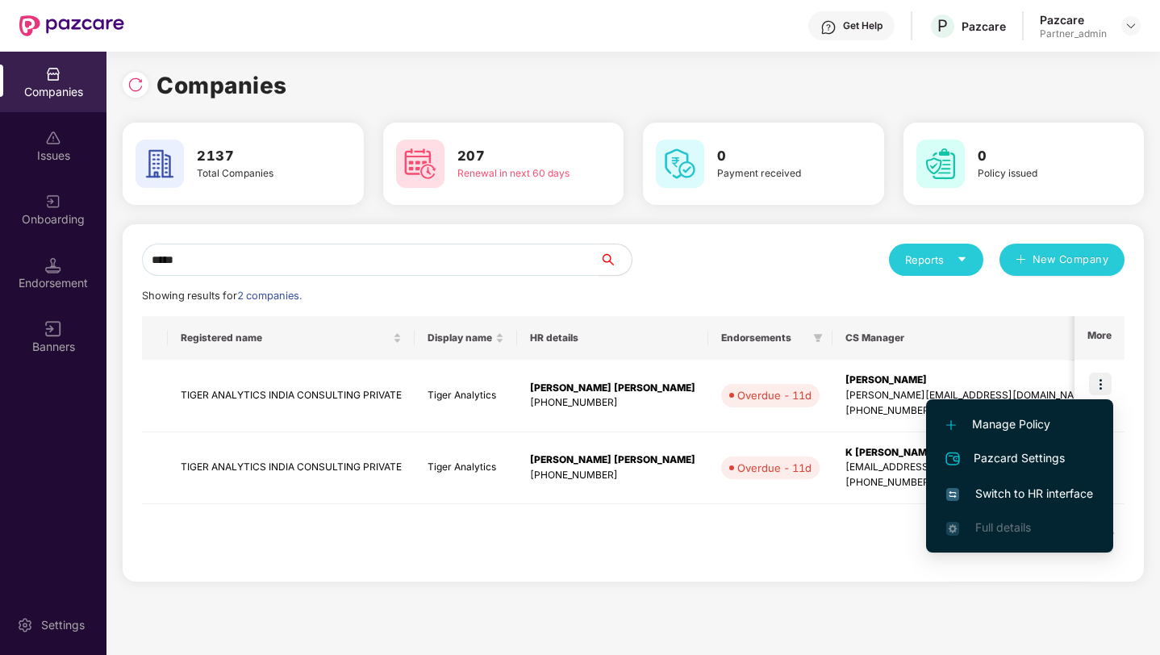  Describe the element at coordinates (612, 338) in the screenshot. I see `th: HR details` at that location.